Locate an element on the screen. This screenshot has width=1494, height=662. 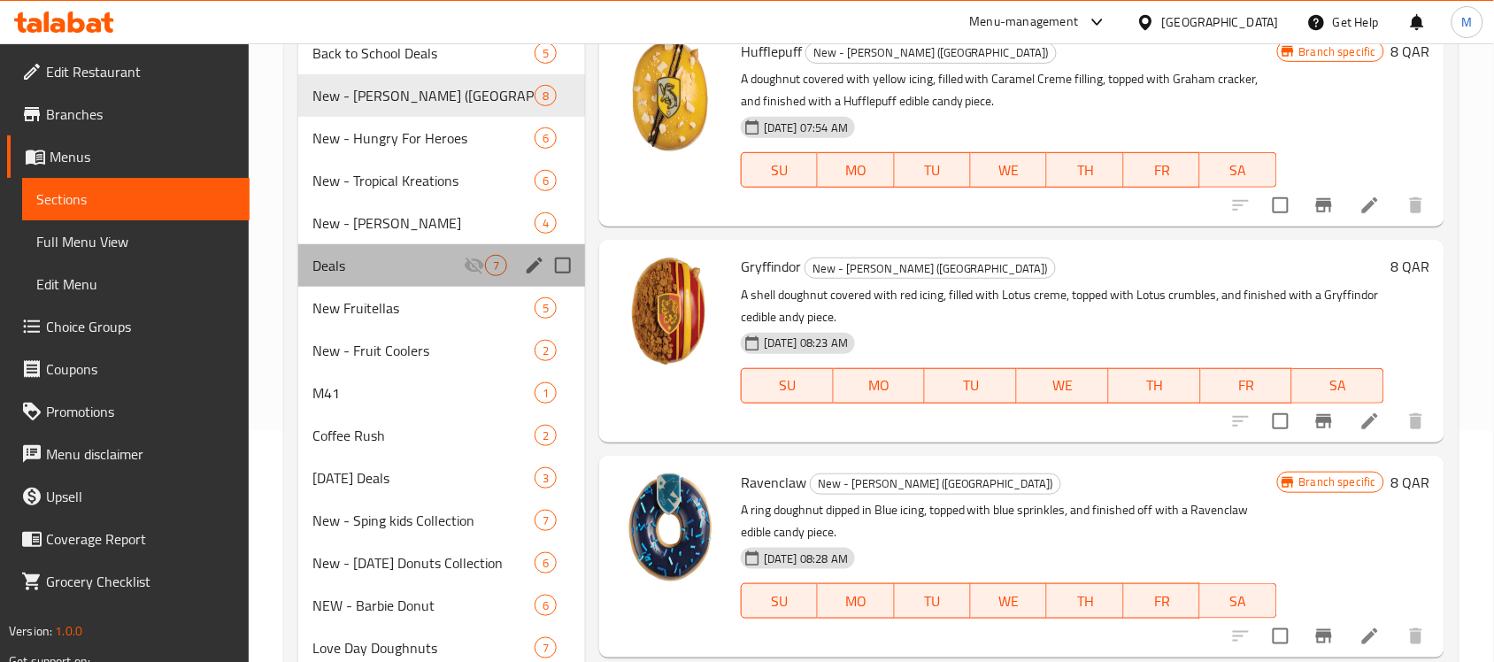
span: 2 is located at coordinates (545, 350).